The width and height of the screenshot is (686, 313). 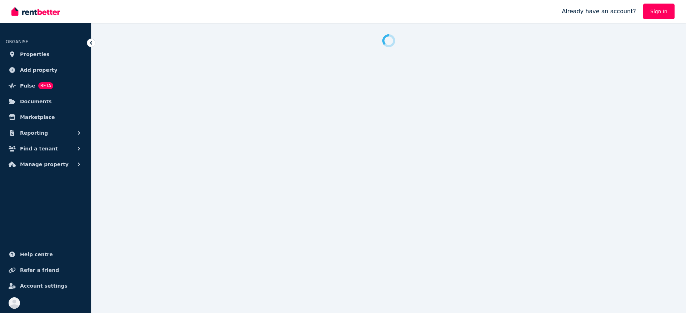 What do you see at coordinates (45, 164) in the screenshot?
I see `button: Manage property` at bounding box center [45, 164].